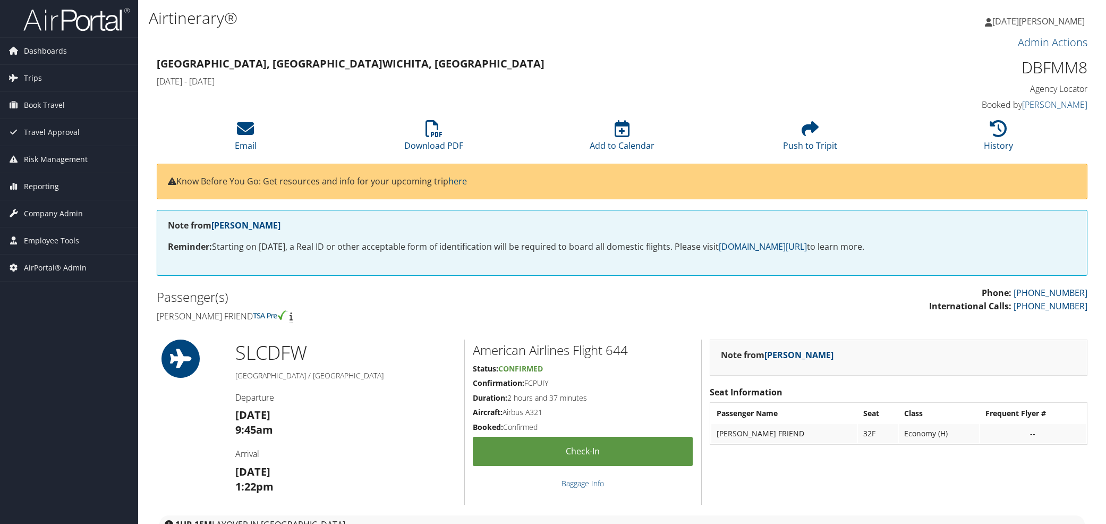 The height and width of the screenshot is (524, 1106). Describe the element at coordinates (190, 246) in the screenshot. I see `strong: Reminder:` at that location.